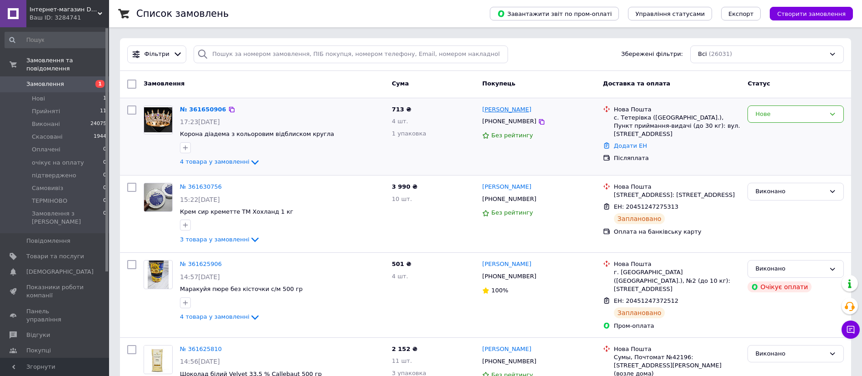 This screenshot has width=862, height=376. Describe the element at coordinates (38, 335) in the screenshot. I see `span: Відгуки` at that location.